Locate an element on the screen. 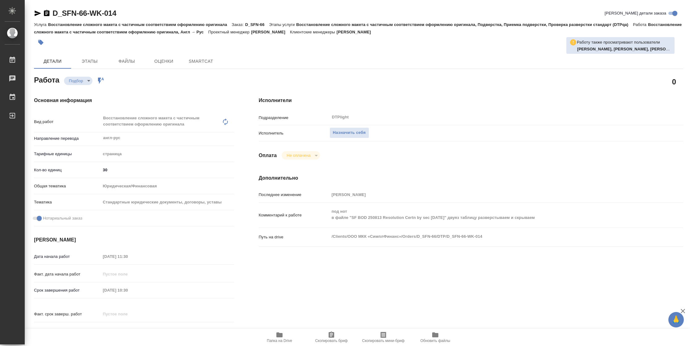 The width and height of the screenshot is (690, 346). span: Оценки is located at coordinates (164, 61).